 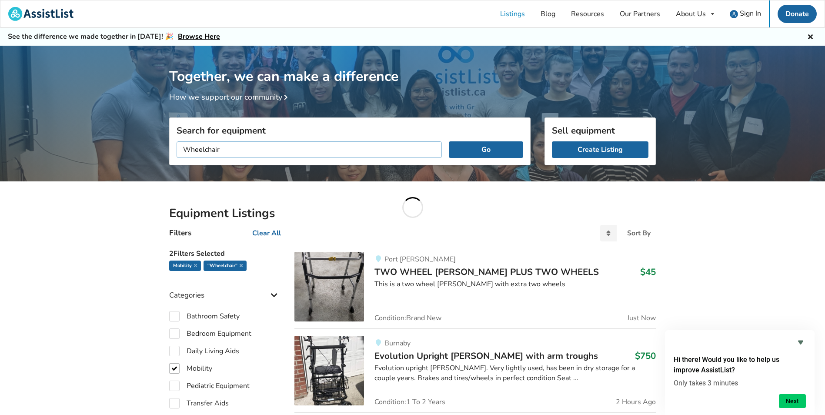 What do you see at coordinates (410, 402) in the screenshot?
I see `span: Condition: 1 To 2 Years` at bounding box center [410, 402].